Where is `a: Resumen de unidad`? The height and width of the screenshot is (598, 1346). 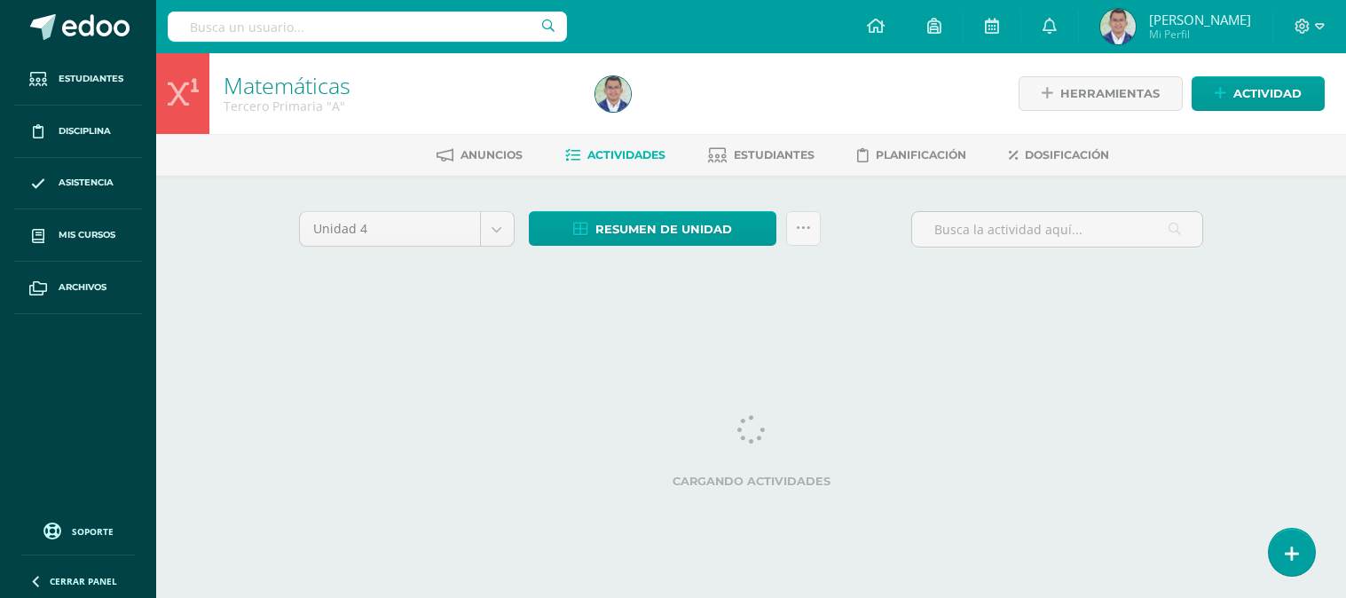
a: Resumen de unidad is located at coordinates (652, 228).